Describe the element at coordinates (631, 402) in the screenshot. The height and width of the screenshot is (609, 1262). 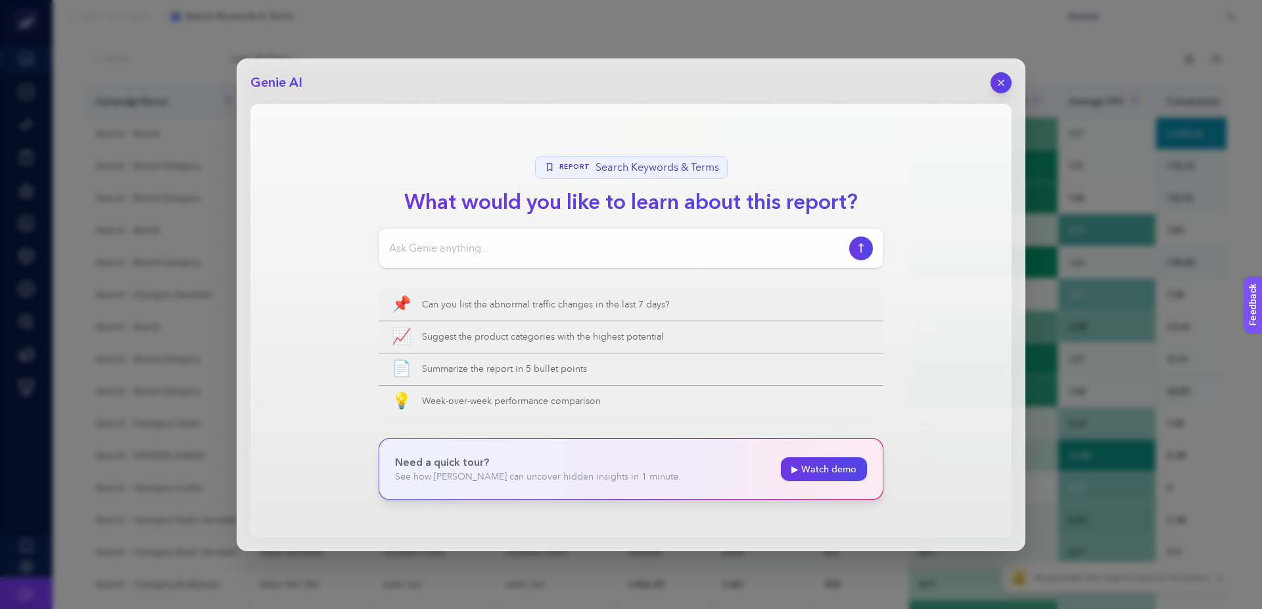
I see `button: 💡Week-over-week performance comparison` at that location.